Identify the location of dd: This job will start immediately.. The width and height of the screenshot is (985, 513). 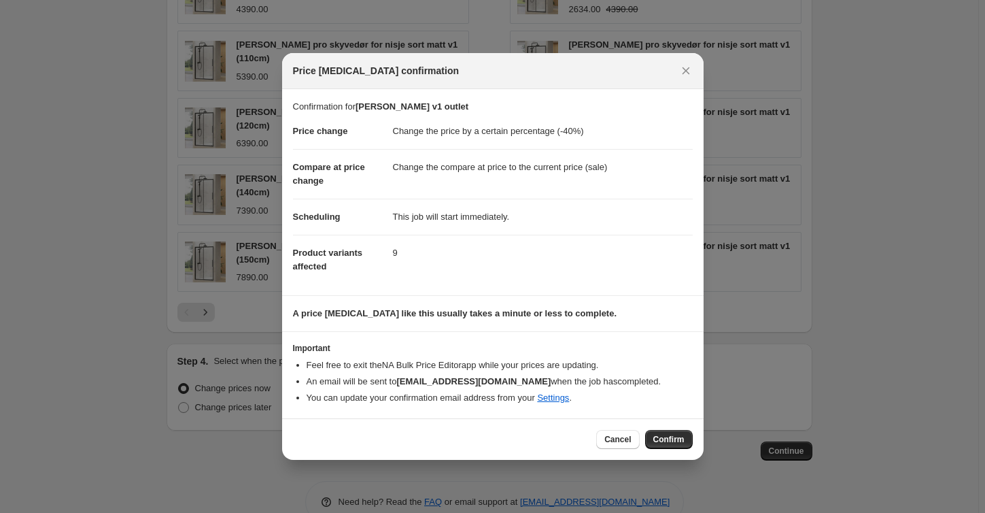
(543, 216).